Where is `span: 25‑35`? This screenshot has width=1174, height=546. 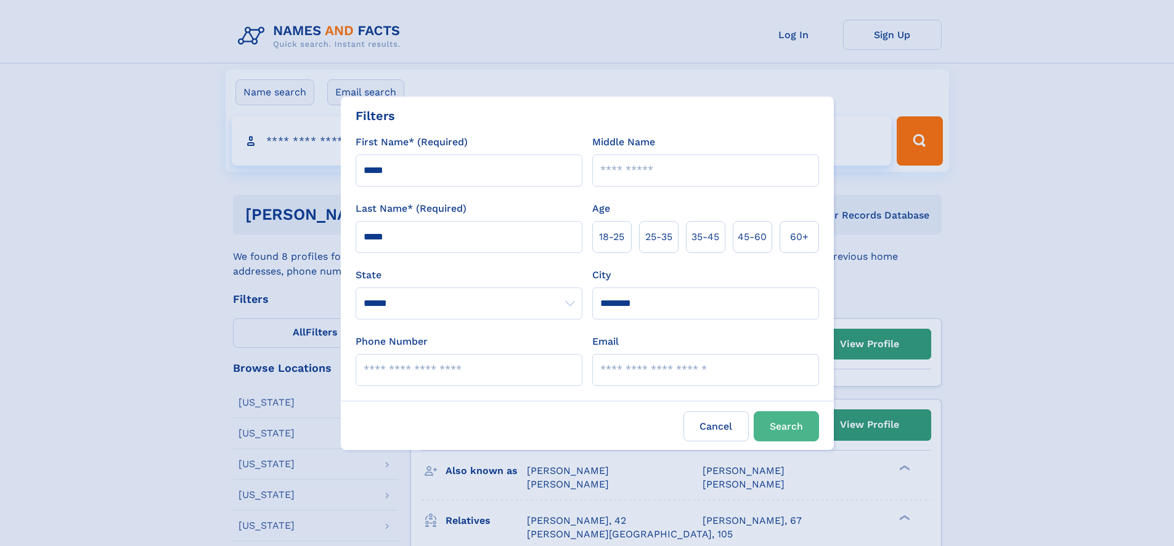
span: 25‑35 is located at coordinates (659, 237).